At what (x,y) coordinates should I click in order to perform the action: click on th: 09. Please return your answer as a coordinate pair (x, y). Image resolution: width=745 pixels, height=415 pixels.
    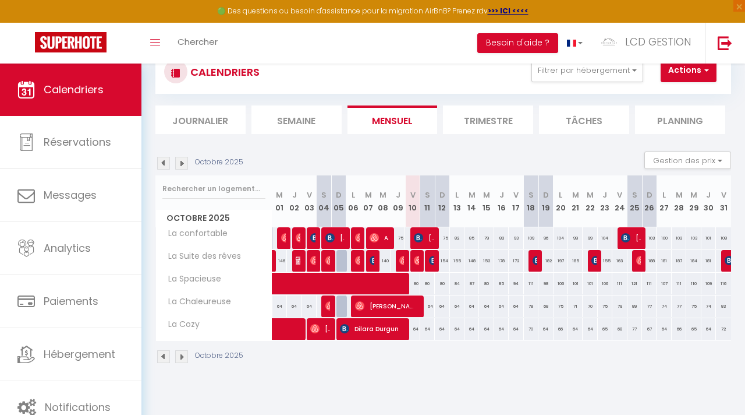
    Looking at the image, I should click on (398, 201).